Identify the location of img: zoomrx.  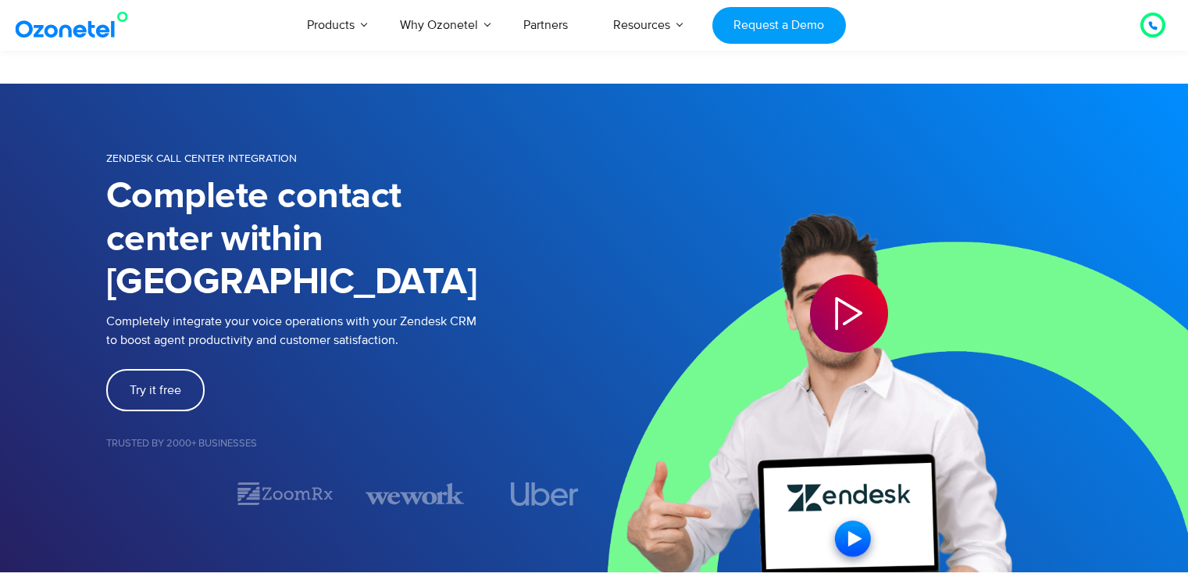
(285, 493).